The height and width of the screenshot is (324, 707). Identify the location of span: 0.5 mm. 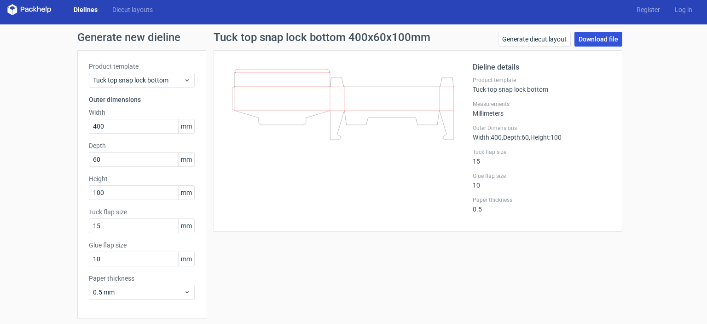
(138, 292).